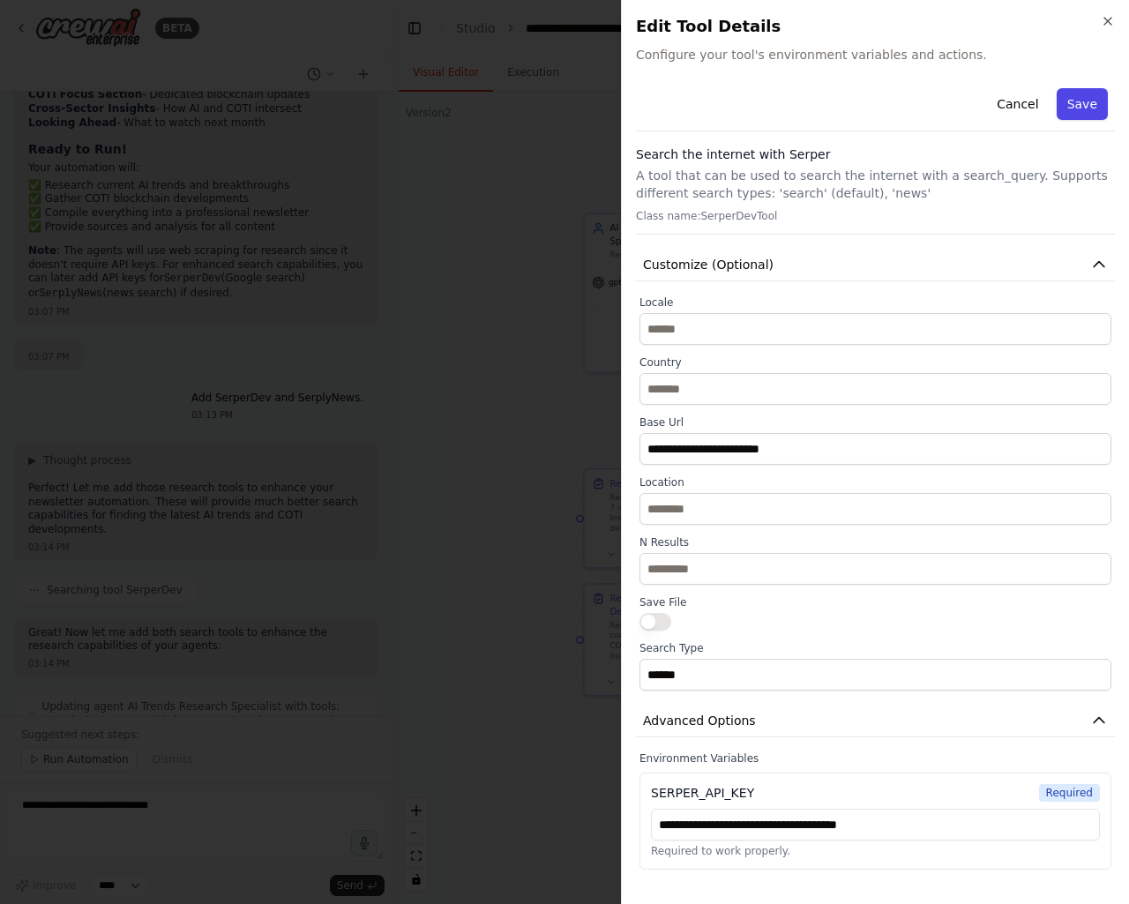 This screenshot has height=904, width=1129. I want to click on label: Environment Variables, so click(875, 758).